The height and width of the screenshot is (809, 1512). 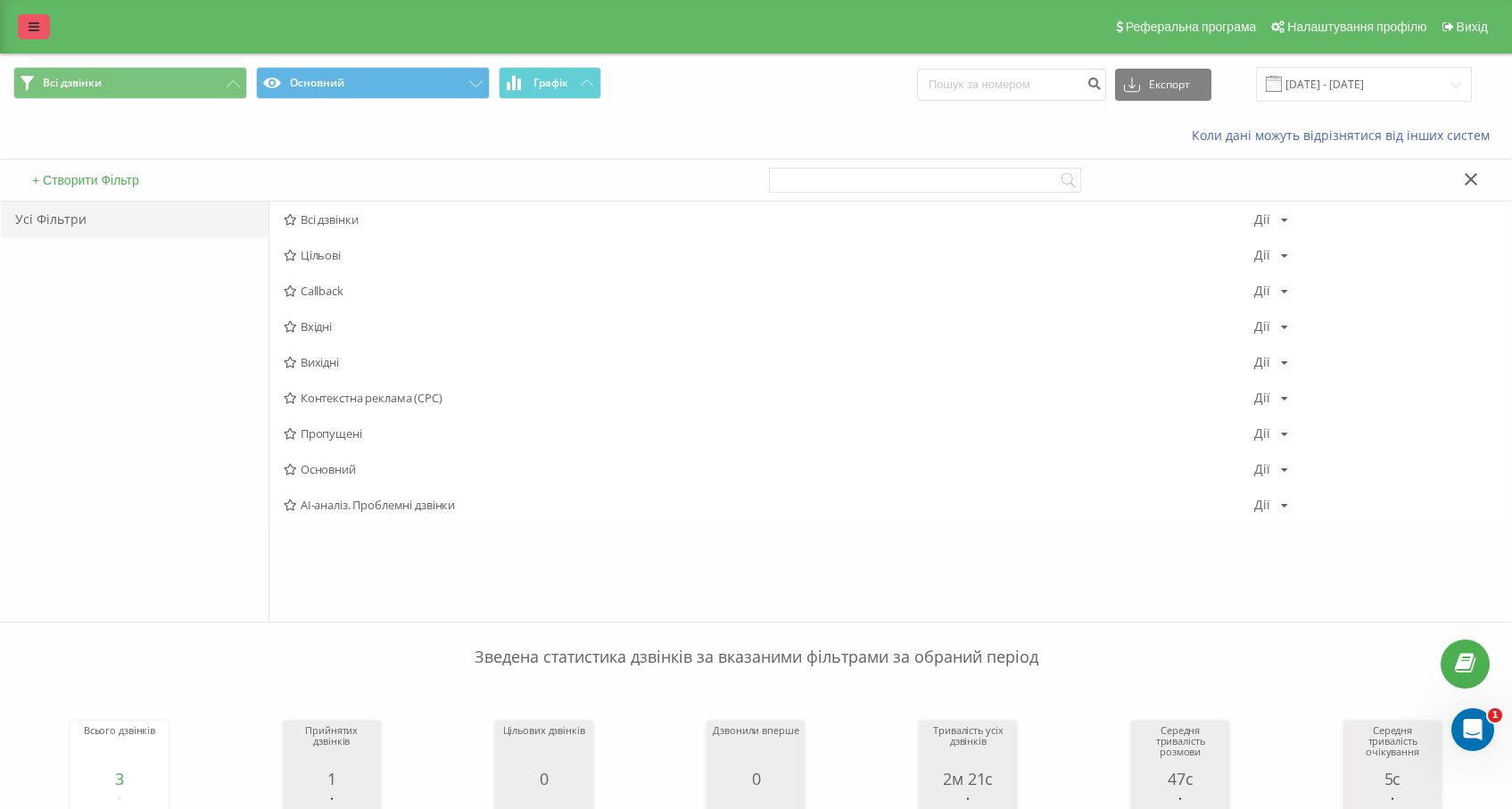 I want to click on span: Реферальна програма, so click(x=1191, y=27).